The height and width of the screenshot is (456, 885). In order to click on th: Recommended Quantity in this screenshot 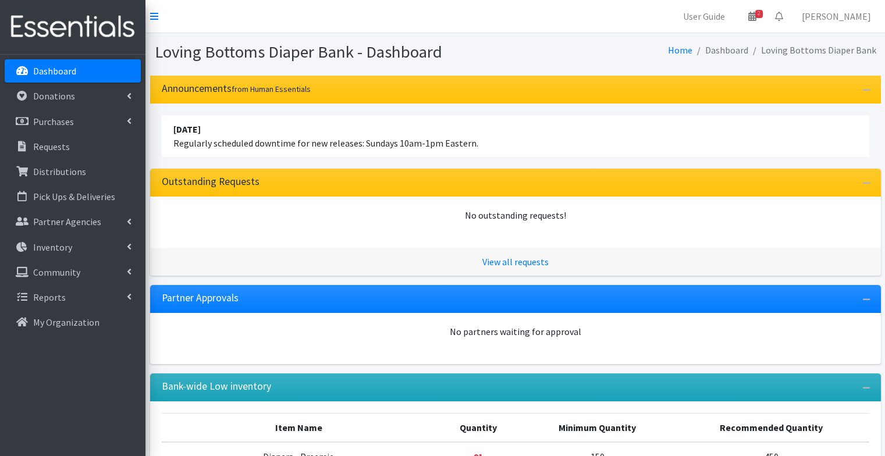, I will do `click(771, 428)`.